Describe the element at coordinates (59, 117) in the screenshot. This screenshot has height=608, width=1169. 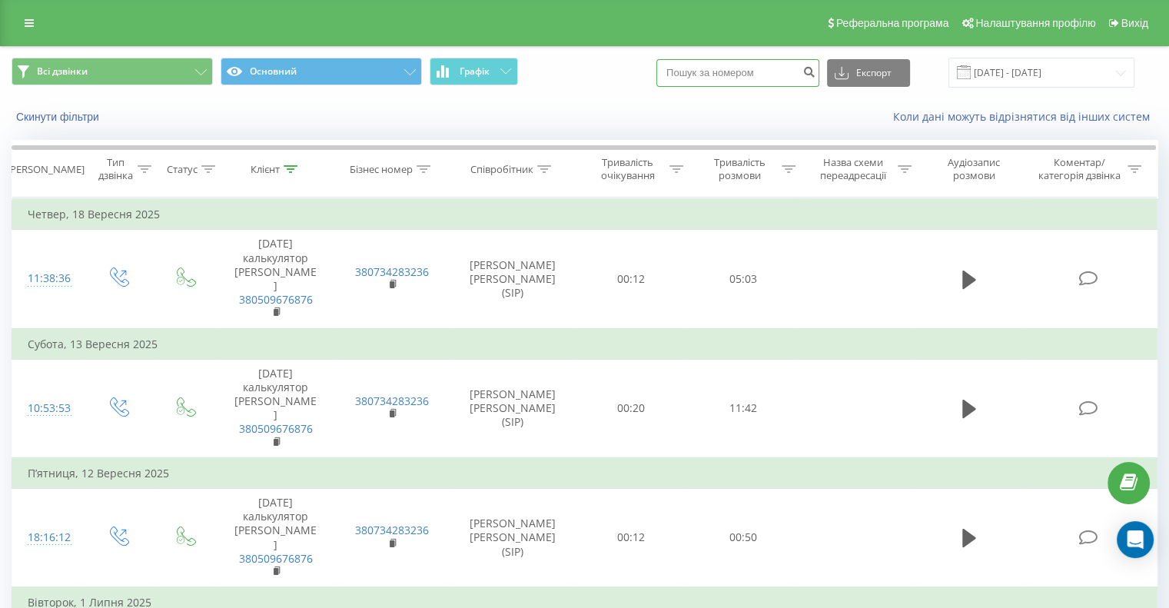
I see `button: Скинути фільтри` at that location.